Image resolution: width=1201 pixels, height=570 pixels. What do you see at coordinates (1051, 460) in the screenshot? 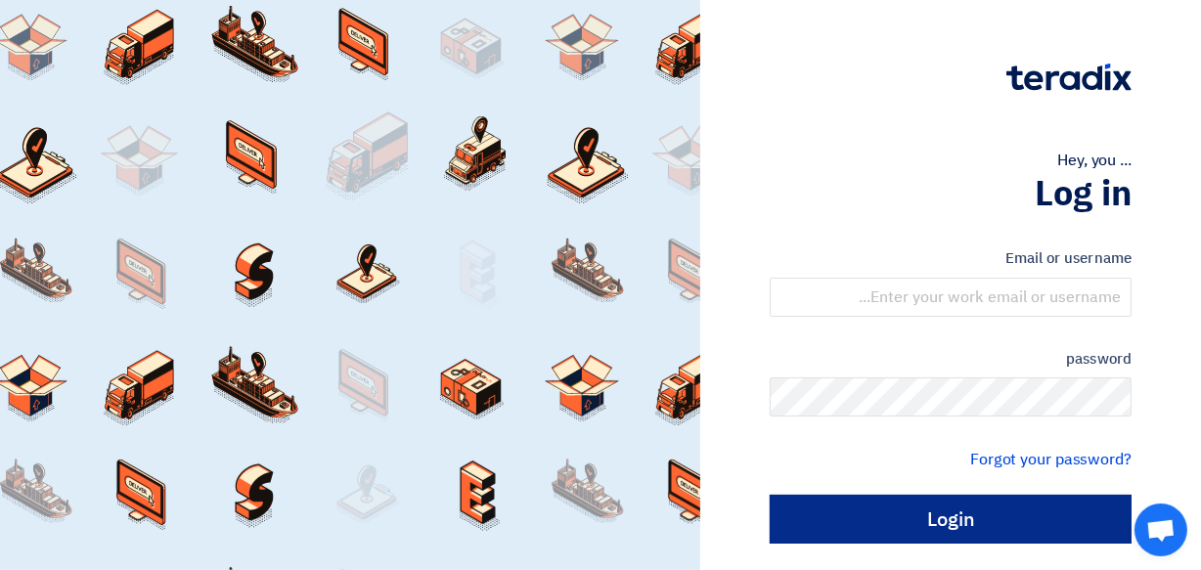
I see `a: Forgot your password?` at bounding box center [1051, 460].